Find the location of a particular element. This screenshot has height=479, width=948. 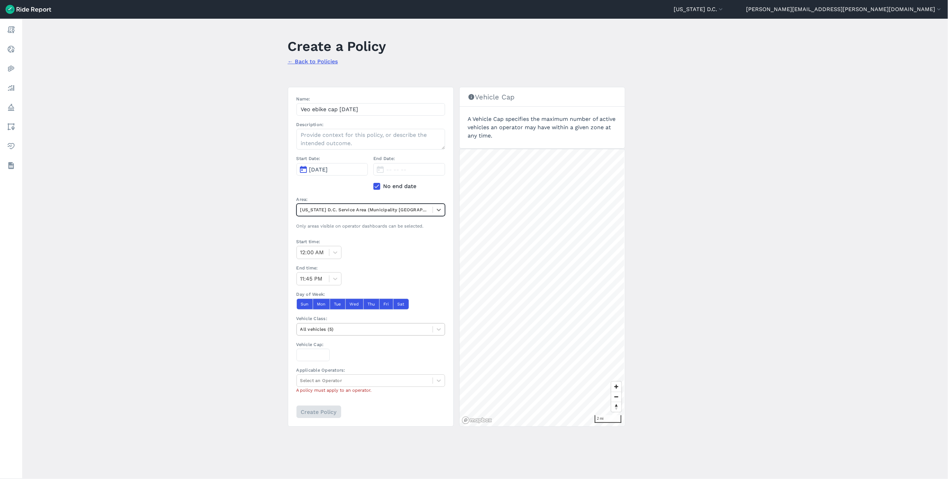

label: Description: is located at coordinates (371, 124).